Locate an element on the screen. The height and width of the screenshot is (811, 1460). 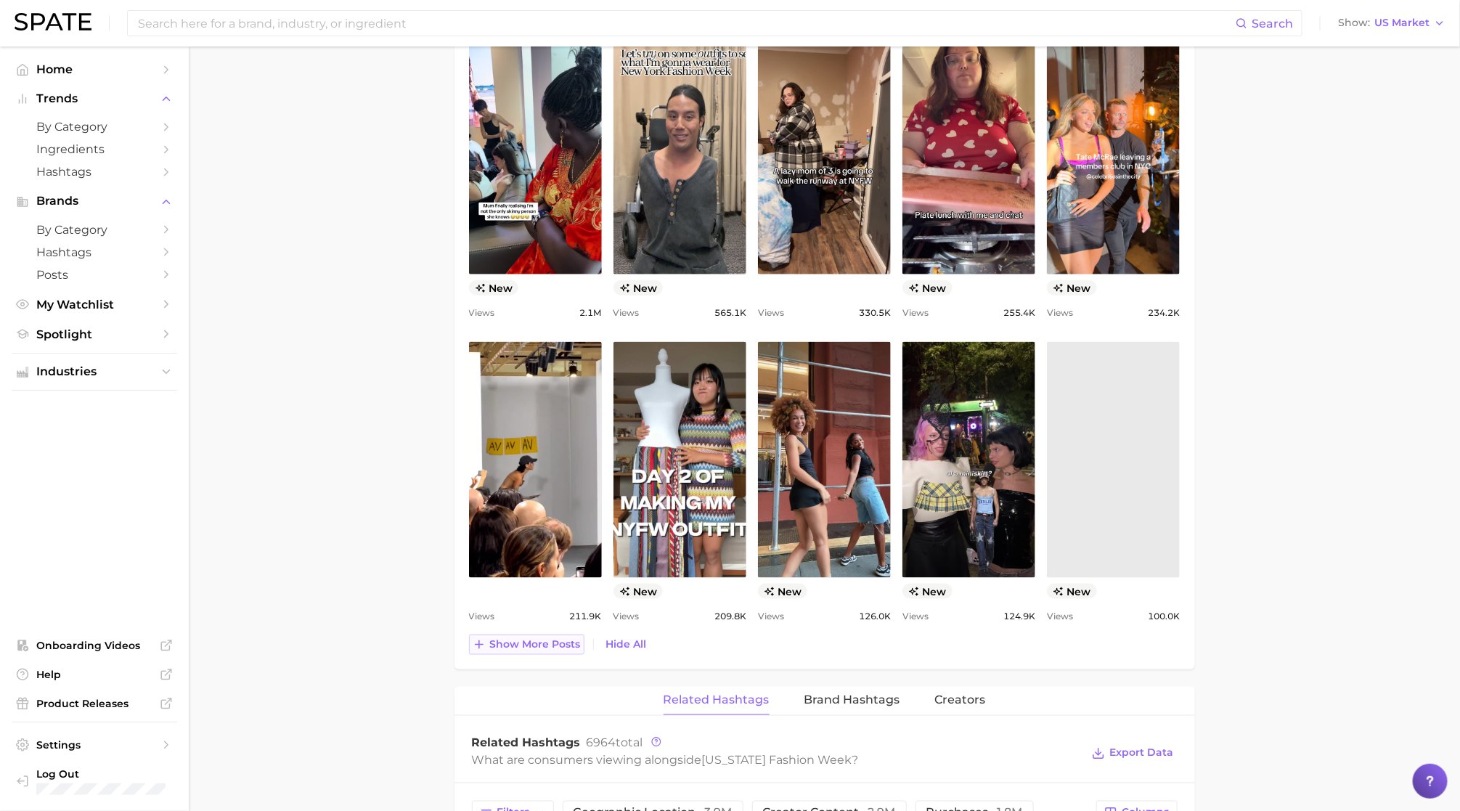
span: 209.8k is located at coordinates (731, 617).